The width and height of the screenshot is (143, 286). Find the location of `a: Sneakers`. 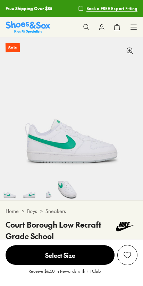

a: Sneakers is located at coordinates (56, 211).